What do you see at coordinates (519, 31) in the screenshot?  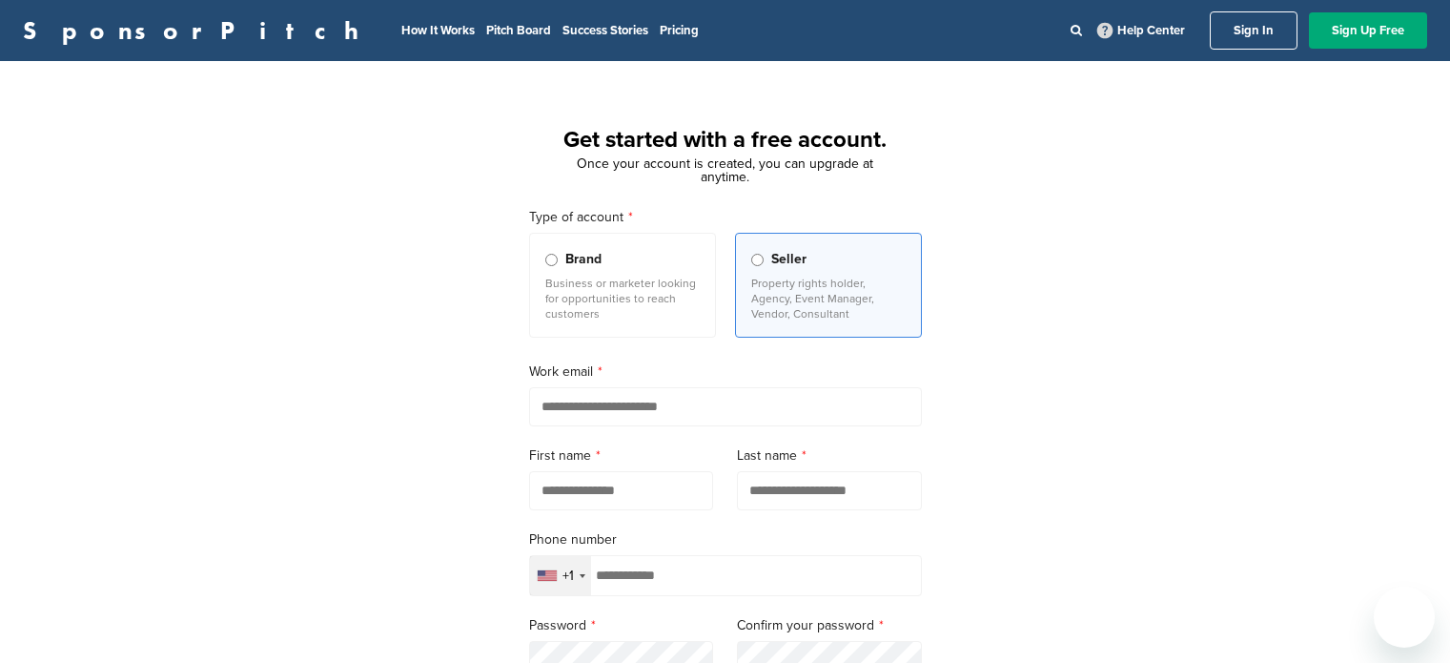 I see `a: Pitch Board` at bounding box center [519, 31].